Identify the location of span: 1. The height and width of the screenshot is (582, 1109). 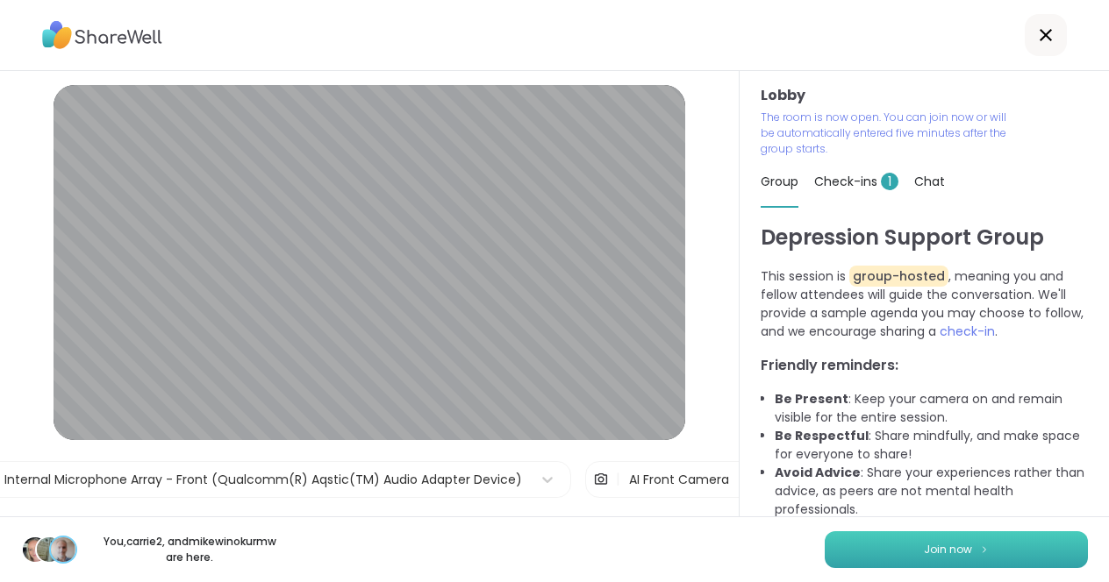
(889, 182).